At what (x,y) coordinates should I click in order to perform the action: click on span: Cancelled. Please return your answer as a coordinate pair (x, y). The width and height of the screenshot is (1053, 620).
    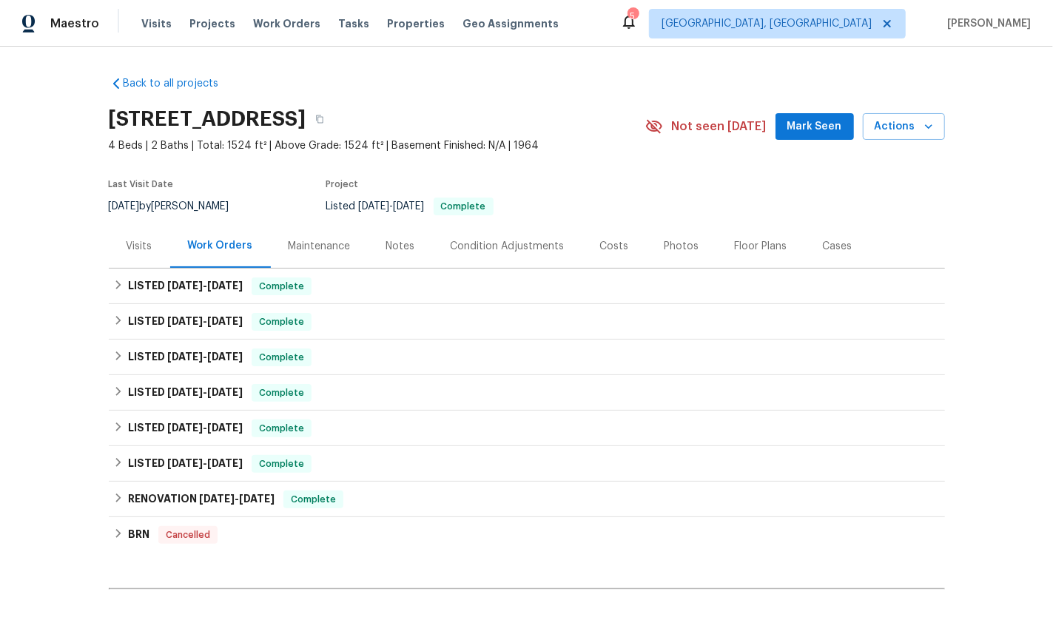
    Looking at the image, I should click on (188, 535).